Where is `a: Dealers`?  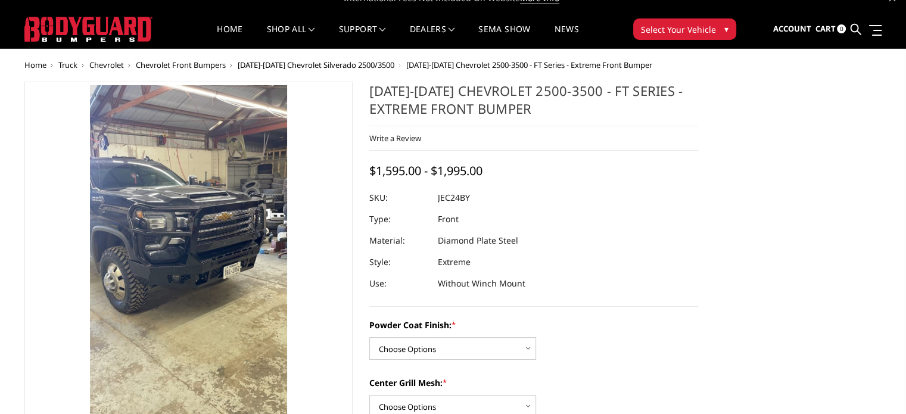
a: Dealers is located at coordinates (432, 36).